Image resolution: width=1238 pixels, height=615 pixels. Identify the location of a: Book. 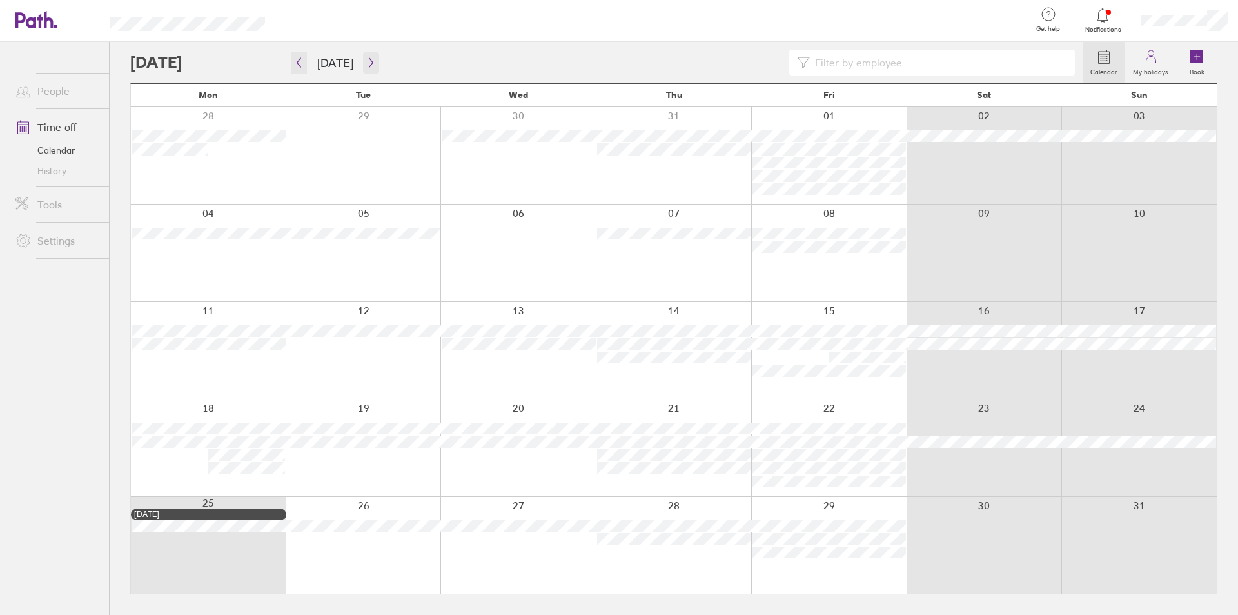
(1197, 63).